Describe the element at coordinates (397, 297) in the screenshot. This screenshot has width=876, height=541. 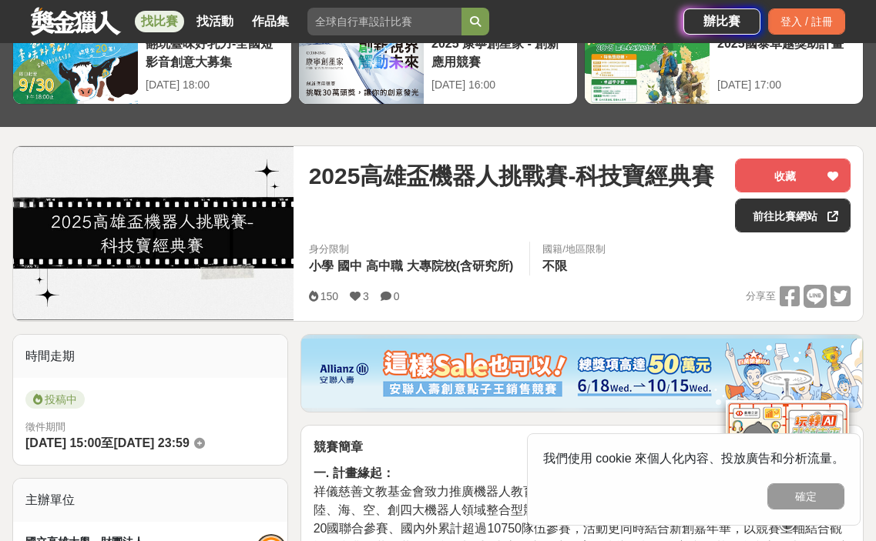
I see `span: 0` at that location.